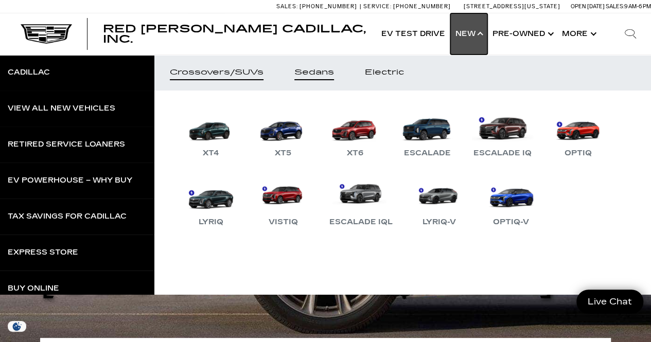 The image size is (651, 342). Describe the element at coordinates (29, 73) in the screenshot. I see `div: Cadillac` at that location.